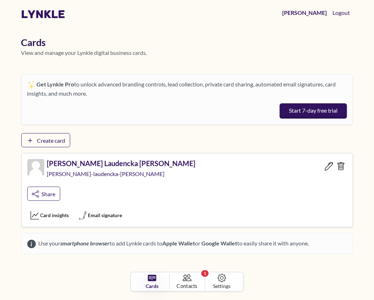 This screenshot has height=300, width=374. Describe the element at coordinates (179, 243) in the screenshot. I see `strong: Apple Wallet` at that location.